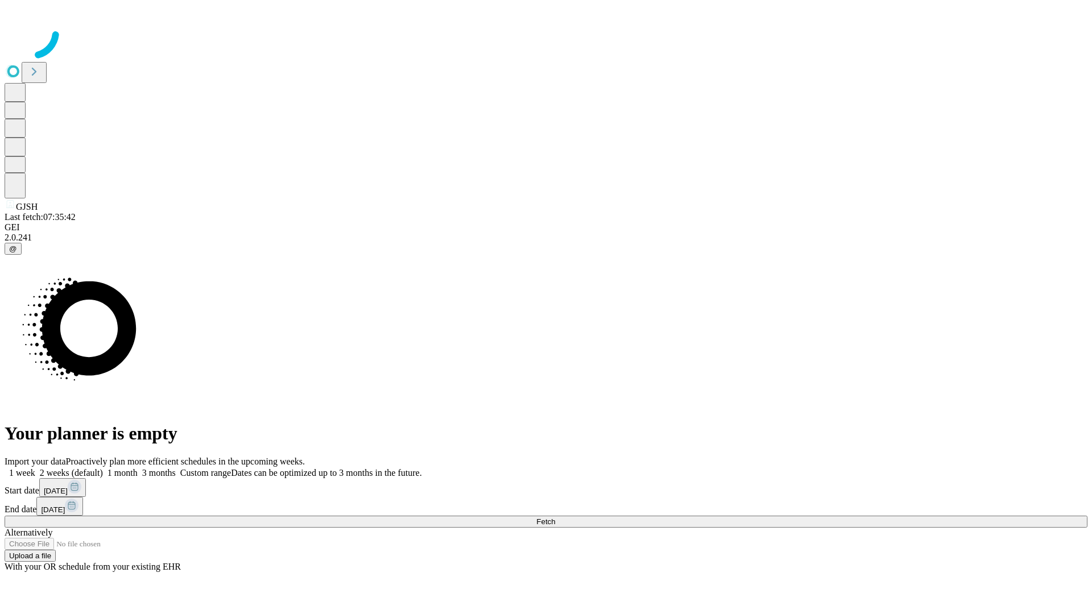  Describe the element at coordinates (326, 473) in the screenshot. I see `span: Dates can be optimized up to 3 months in the future.` at that location.